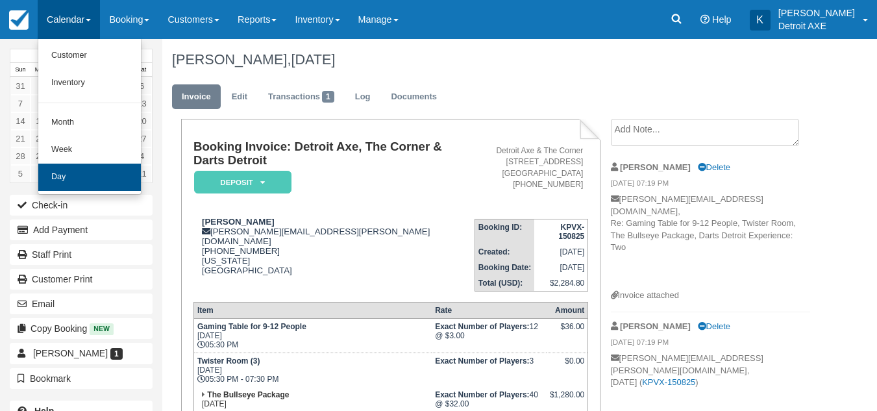  Describe the element at coordinates (669, 382) in the screenshot. I see `a: KPVX-150825` at that location.